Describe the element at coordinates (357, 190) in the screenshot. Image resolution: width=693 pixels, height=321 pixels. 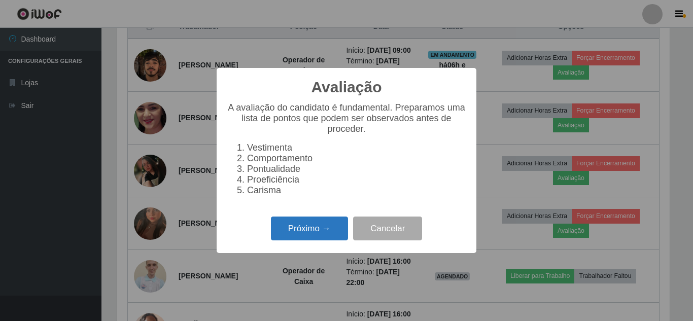
I see `li: Carisma` at that location.